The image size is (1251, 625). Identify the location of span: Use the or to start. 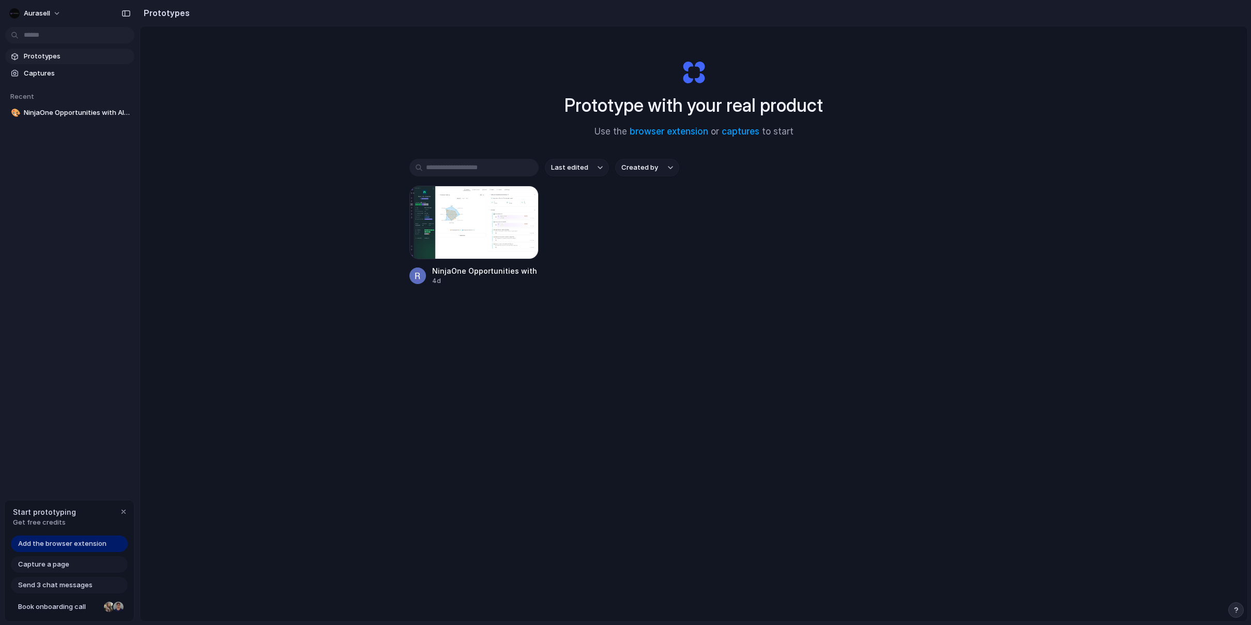
(694, 132).